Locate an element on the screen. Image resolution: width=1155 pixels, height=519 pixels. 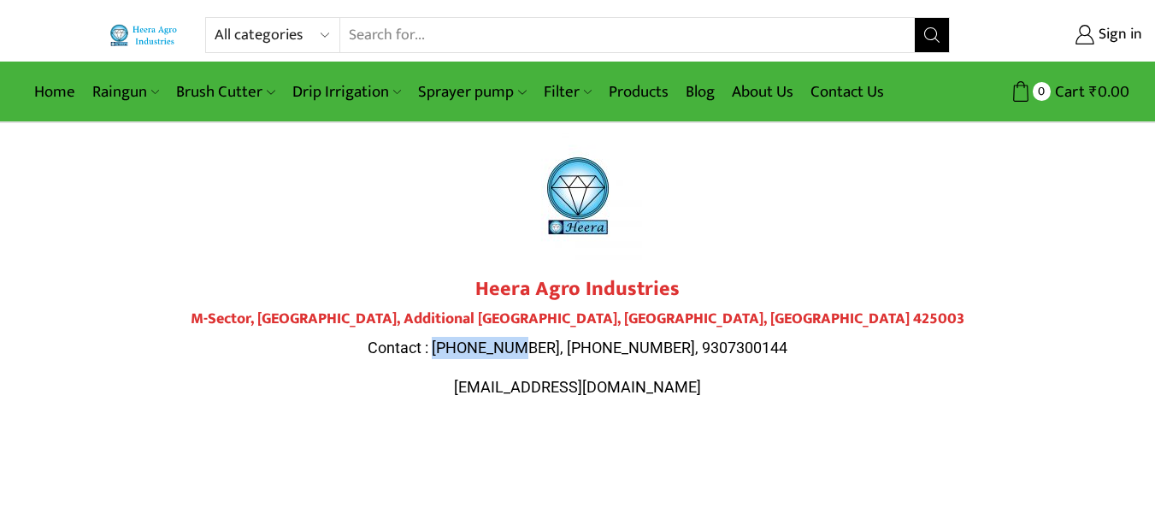
span: 0 is located at coordinates (1041, 91).